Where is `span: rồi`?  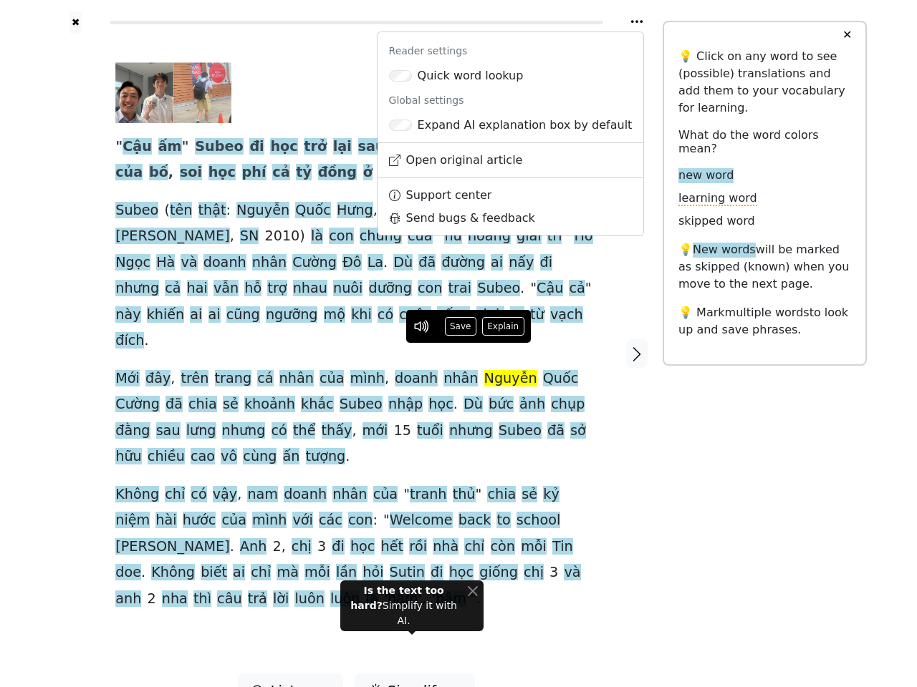
span: rồi is located at coordinates (417, 547).